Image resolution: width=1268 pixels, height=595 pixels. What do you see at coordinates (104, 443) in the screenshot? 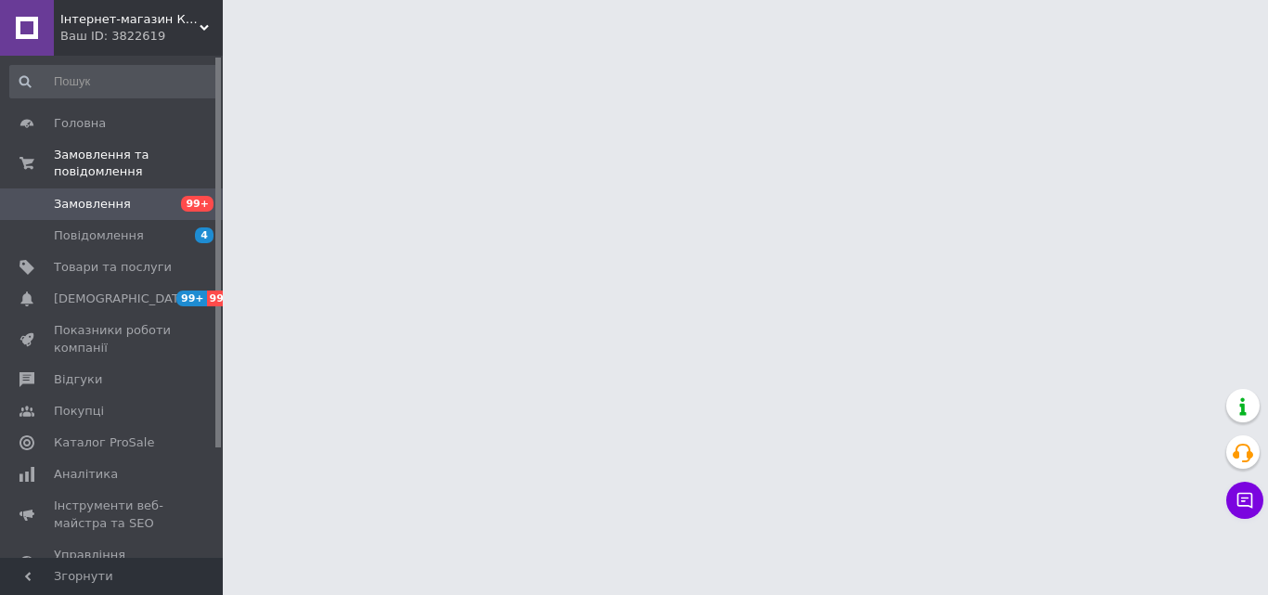
I see `span: Каталог ProSale` at bounding box center [104, 443].